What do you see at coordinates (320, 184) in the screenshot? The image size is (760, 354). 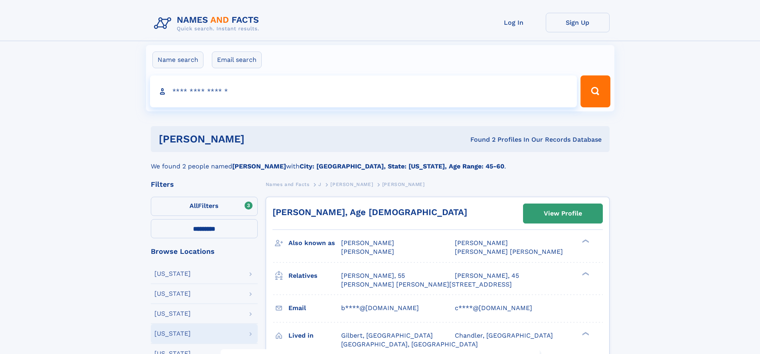 I see `span: J` at bounding box center [320, 184].